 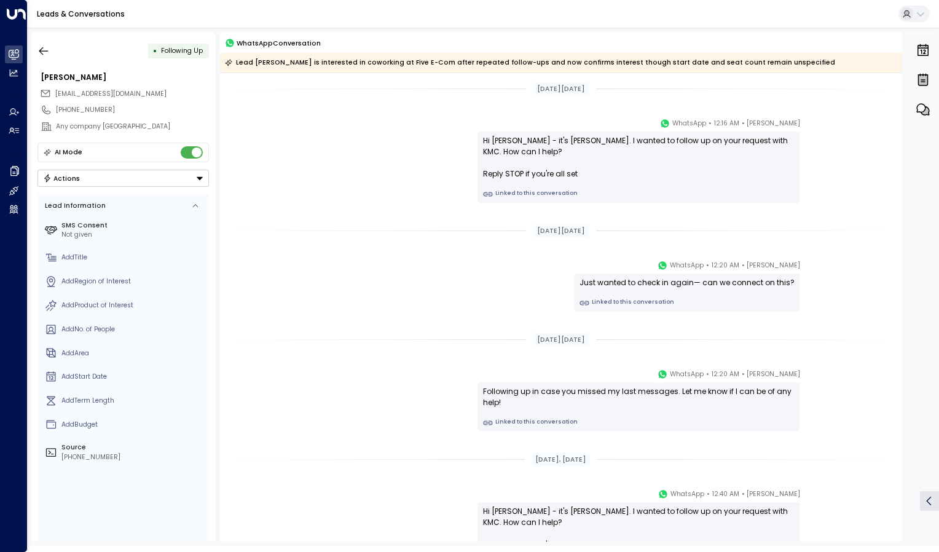 What do you see at coordinates (133, 226) in the screenshot?
I see `label: SMS Consent` at bounding box center [133, 226].